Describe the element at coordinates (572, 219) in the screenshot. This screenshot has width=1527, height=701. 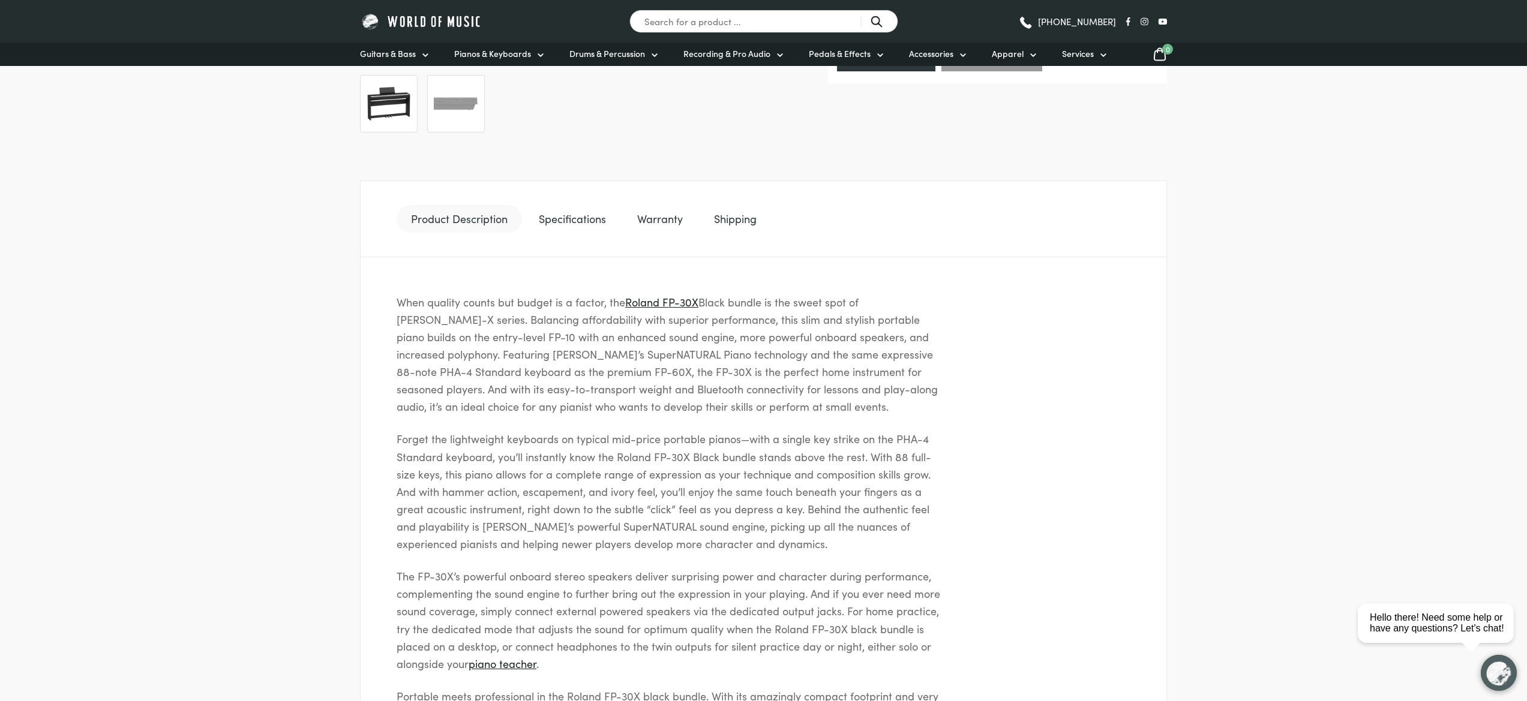
I see `a: Specifications` at that location.